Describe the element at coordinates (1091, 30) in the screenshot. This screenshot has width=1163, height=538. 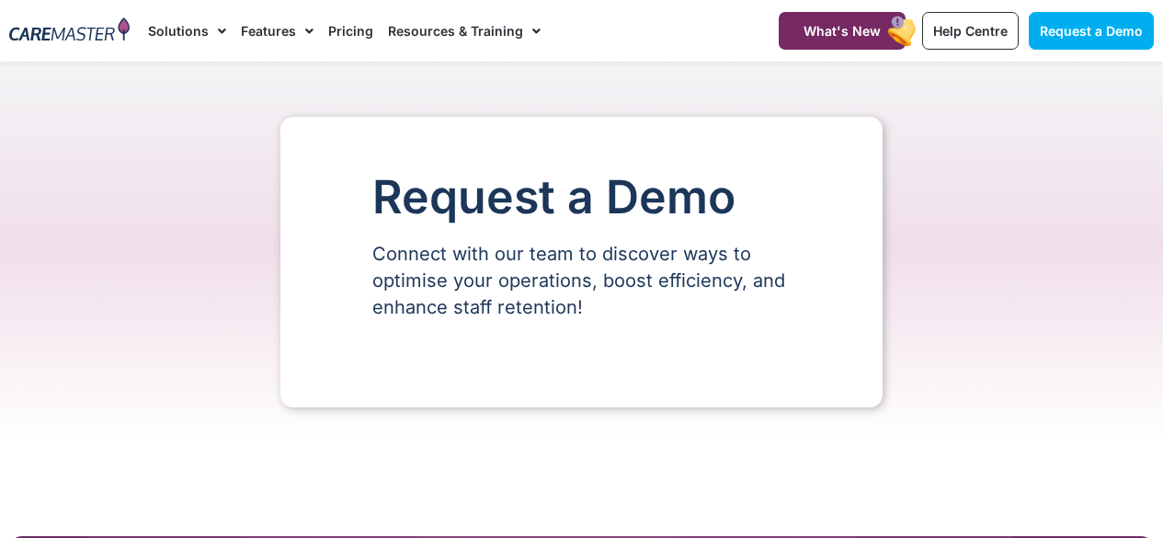
I see `a: Request a Demo` at that location.